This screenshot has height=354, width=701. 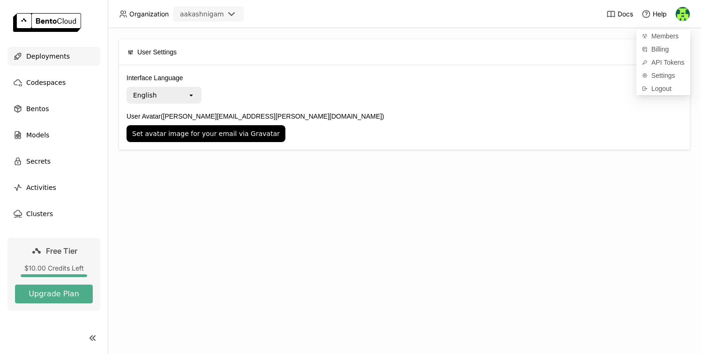 What do you see at coordinates (54, 214) in the screenshot?
I see `a: Clusters` at bounding box center [54, 214].